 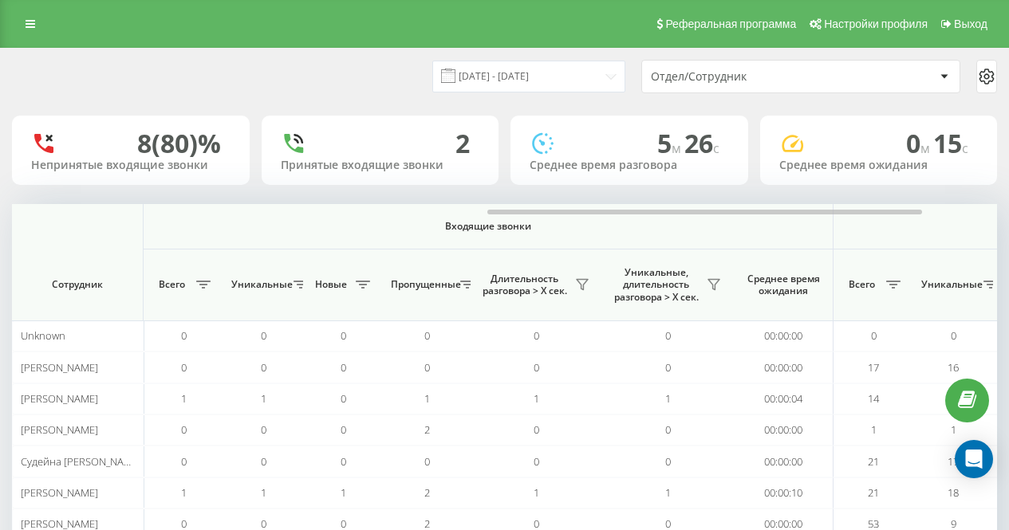 What do you see at coordinates (953, 368) in the screenshot?
I see `span: 16` at bounding box center [953, 368].